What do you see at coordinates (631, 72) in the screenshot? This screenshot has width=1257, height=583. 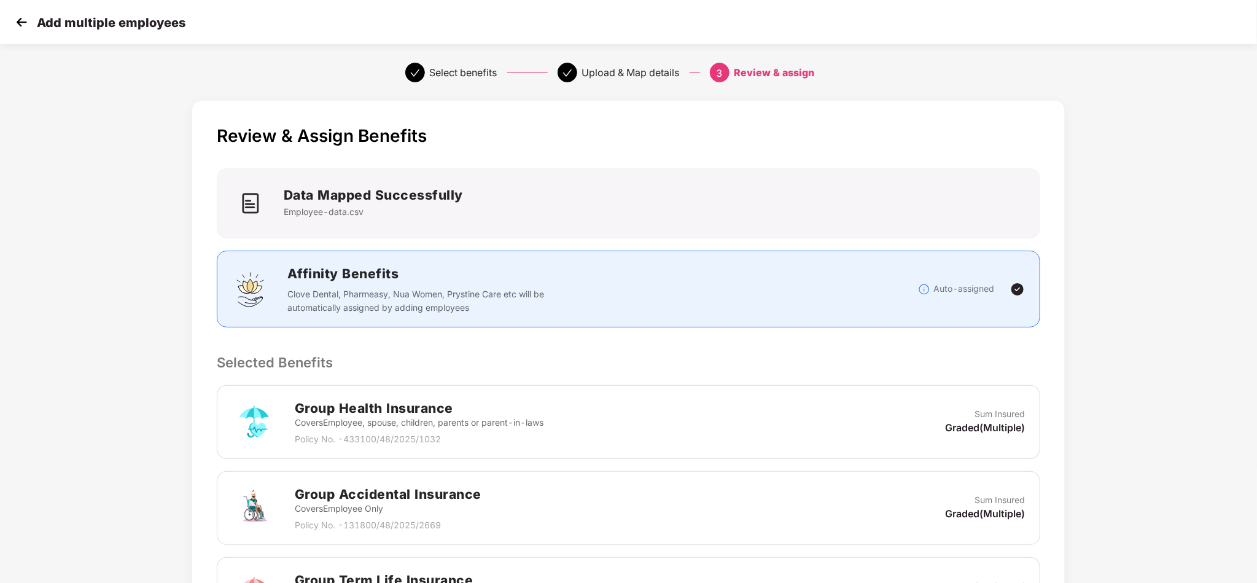 I see `div: Upload & Map details` at bounding box center [631, 72].